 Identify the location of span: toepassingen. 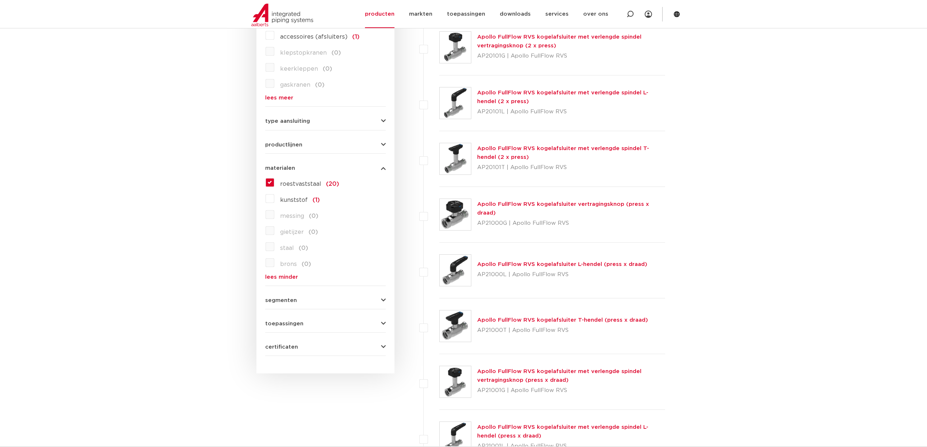
(284, 323).